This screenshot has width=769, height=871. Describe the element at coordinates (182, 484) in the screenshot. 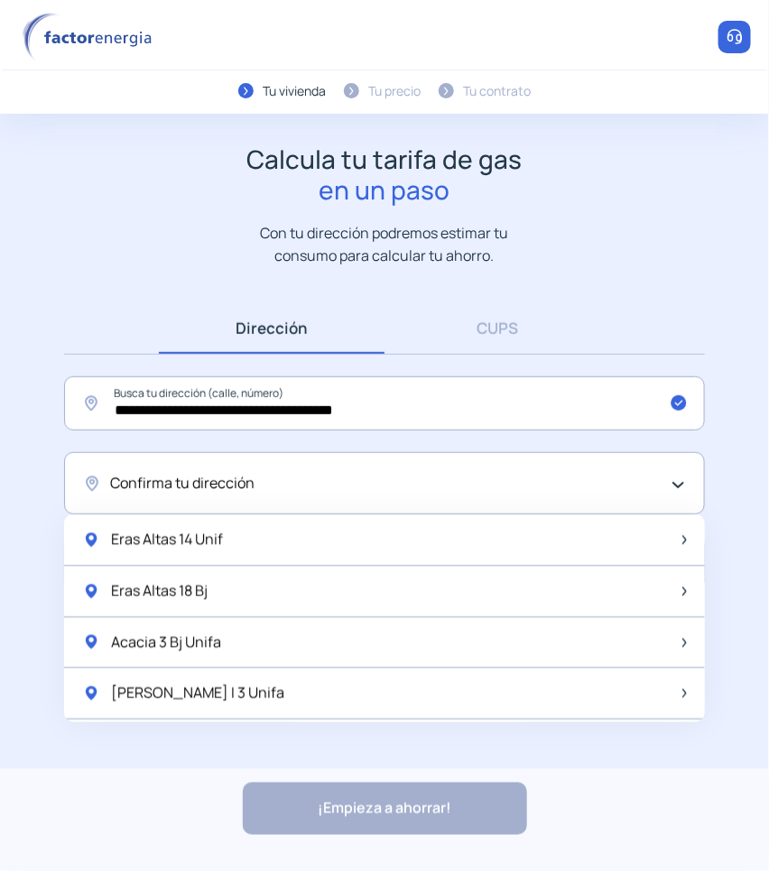

I see `span: Confirma tu dirección` at that location.